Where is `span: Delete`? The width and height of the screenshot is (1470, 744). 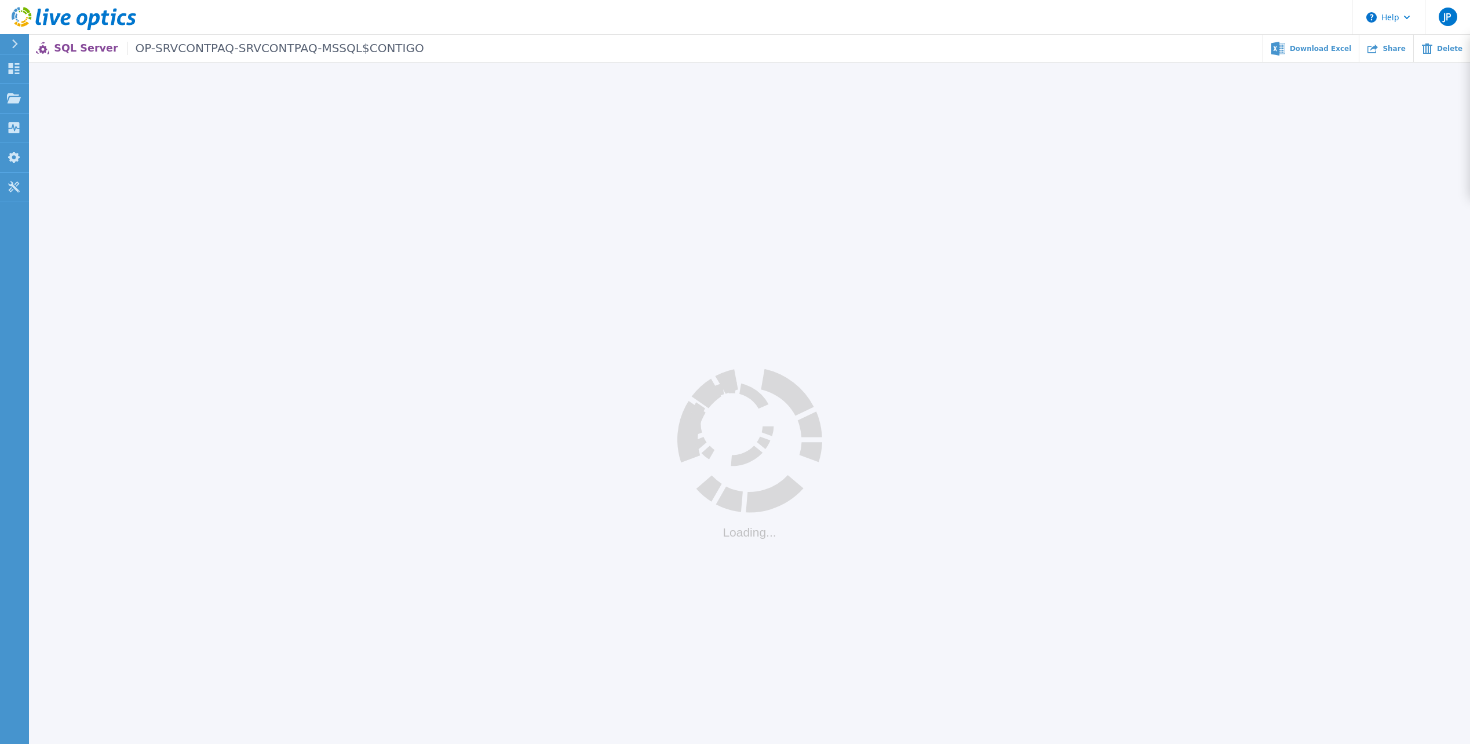 span: Delete is located at coordinates (1450, 49).